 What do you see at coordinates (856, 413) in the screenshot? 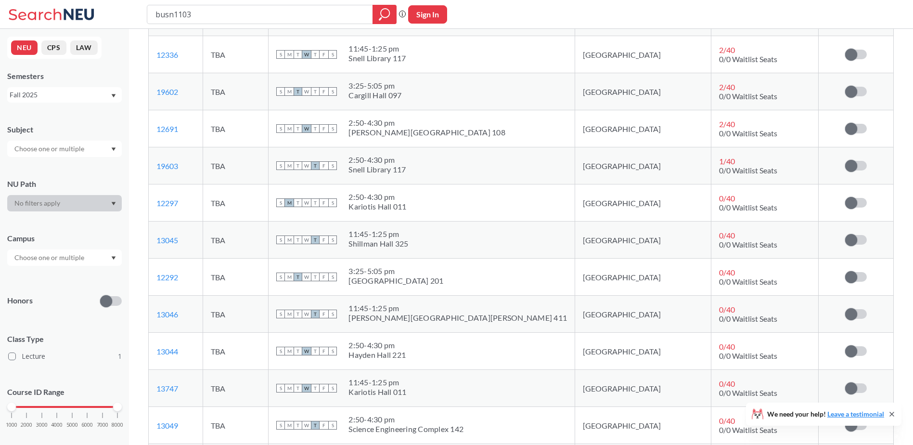
I see `a: Leave a testimonial` at bounding box center [856, 413].